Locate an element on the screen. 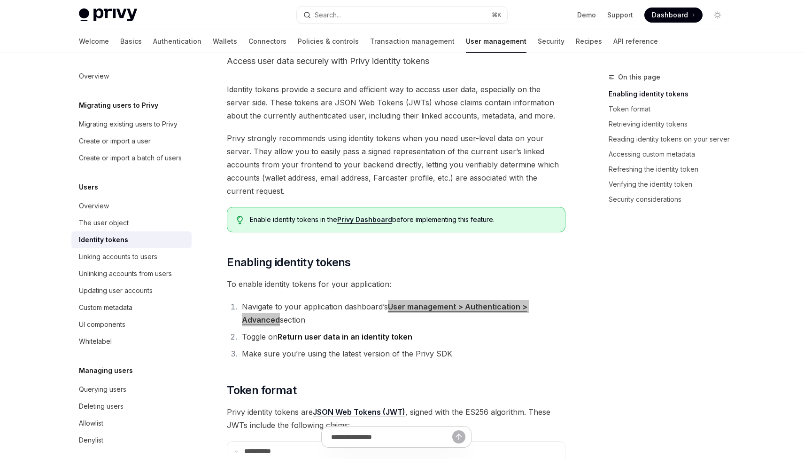 Image resolution: width=804 pixels, height=459 pixels. a: API reference is located at coordinates (636, 41).